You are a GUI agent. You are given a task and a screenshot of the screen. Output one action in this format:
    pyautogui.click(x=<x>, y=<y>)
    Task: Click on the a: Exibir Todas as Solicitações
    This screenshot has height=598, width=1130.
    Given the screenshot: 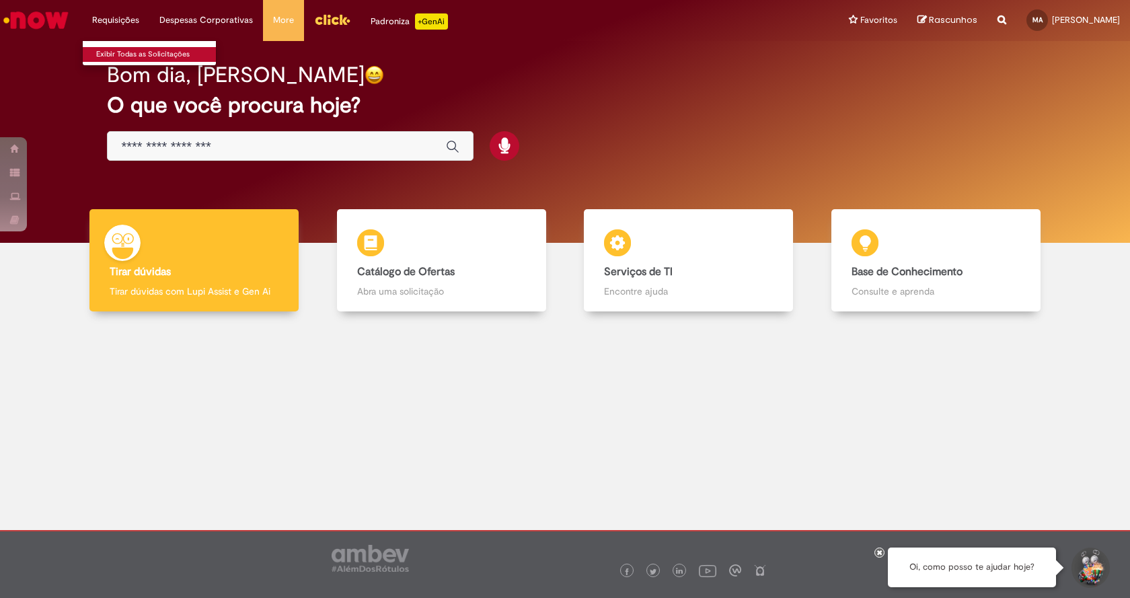 What is the action you would take?
    pyautogui.click(x=157, y=54)
    